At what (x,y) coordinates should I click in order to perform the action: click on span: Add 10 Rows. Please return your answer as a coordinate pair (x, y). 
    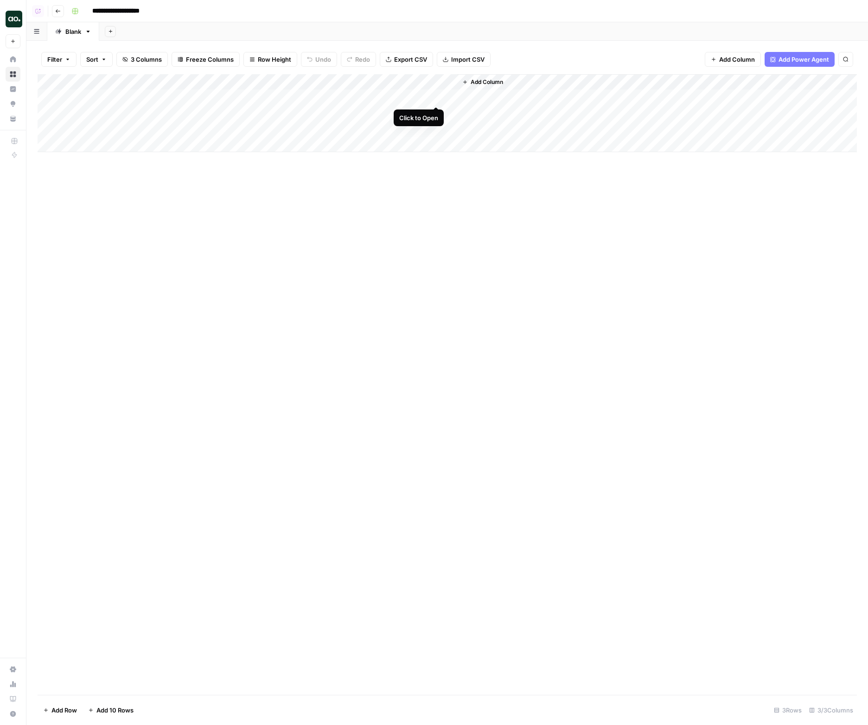
    Looking at the image, I should click on (115, 710).